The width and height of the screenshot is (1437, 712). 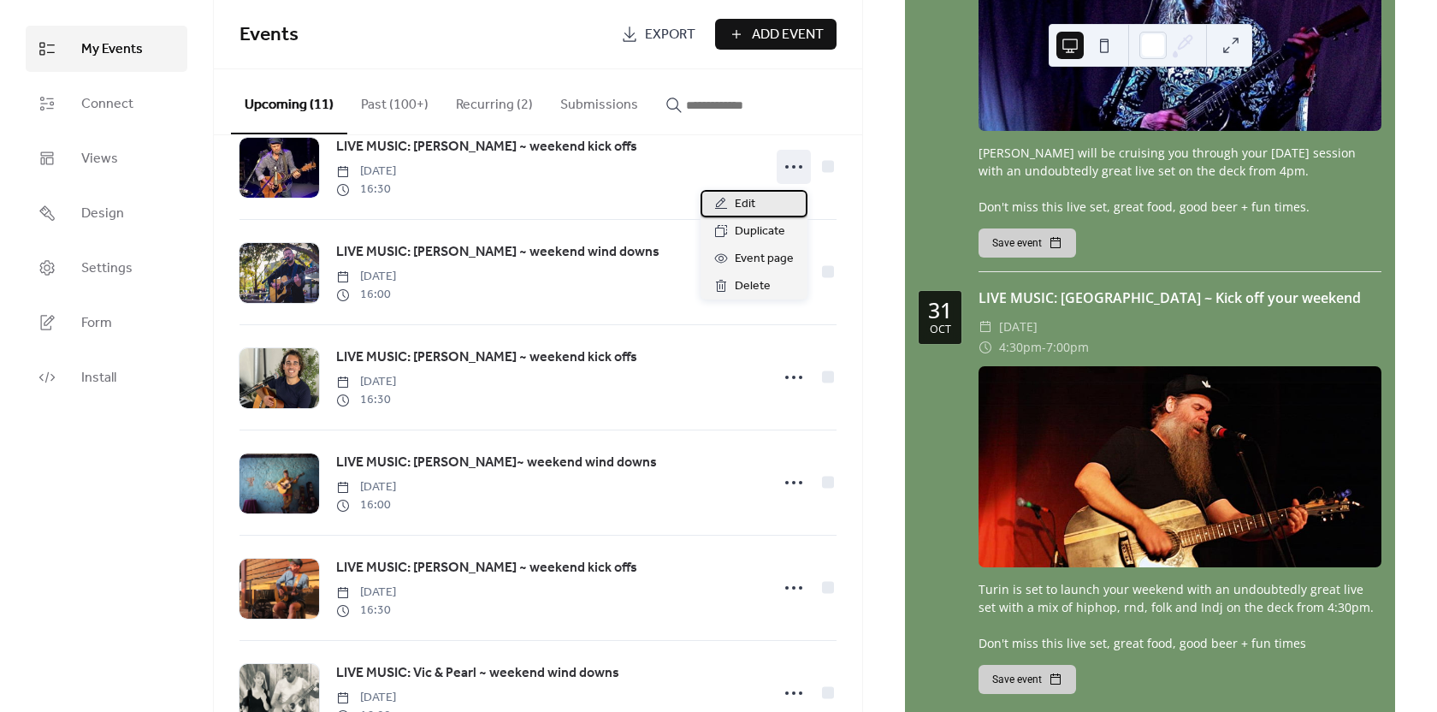 I want to click on a: Views, so click(x=106, y=158).